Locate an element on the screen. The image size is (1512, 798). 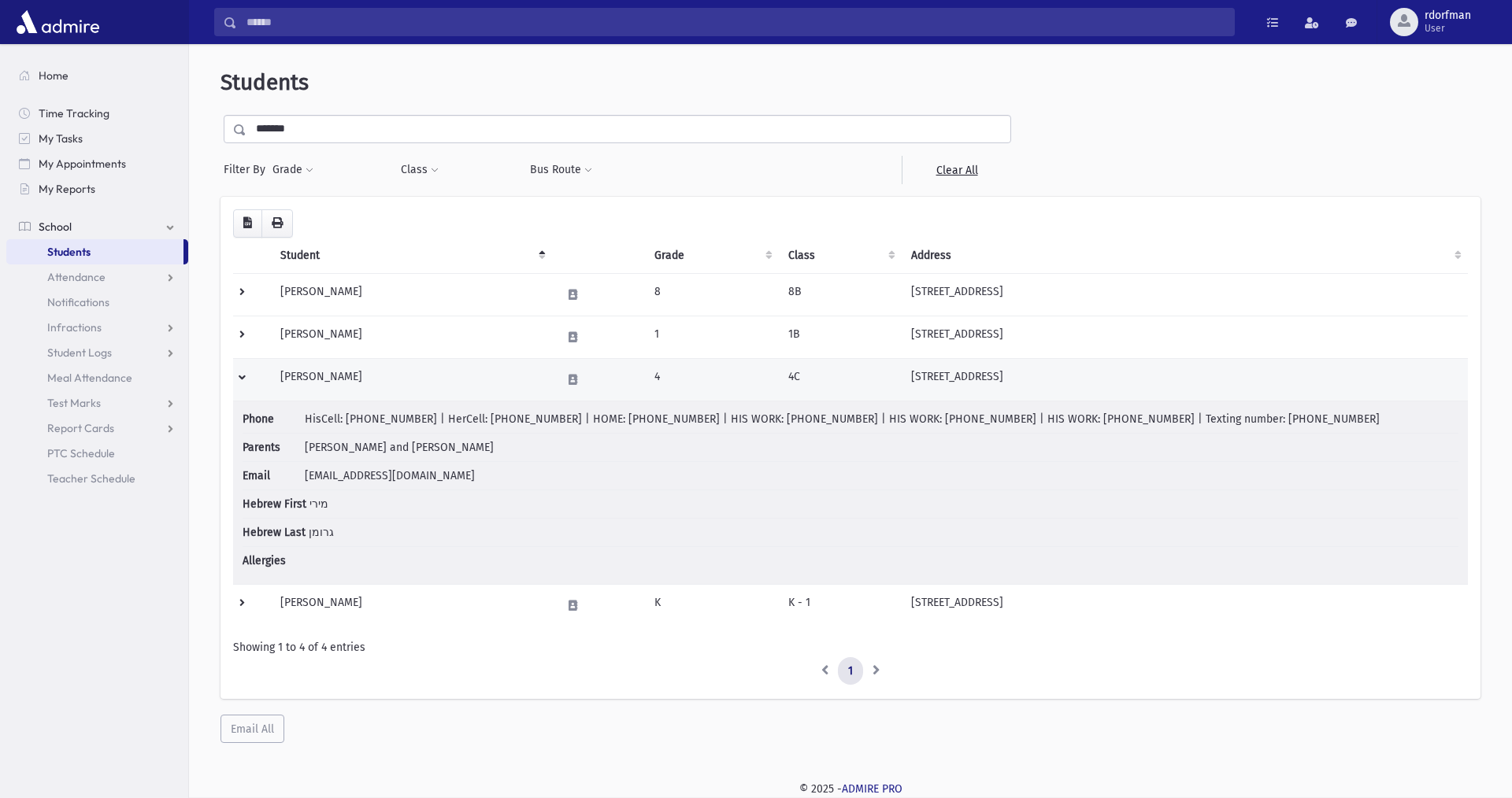
span: PTC Schedule is located at coordinates (81, 454).